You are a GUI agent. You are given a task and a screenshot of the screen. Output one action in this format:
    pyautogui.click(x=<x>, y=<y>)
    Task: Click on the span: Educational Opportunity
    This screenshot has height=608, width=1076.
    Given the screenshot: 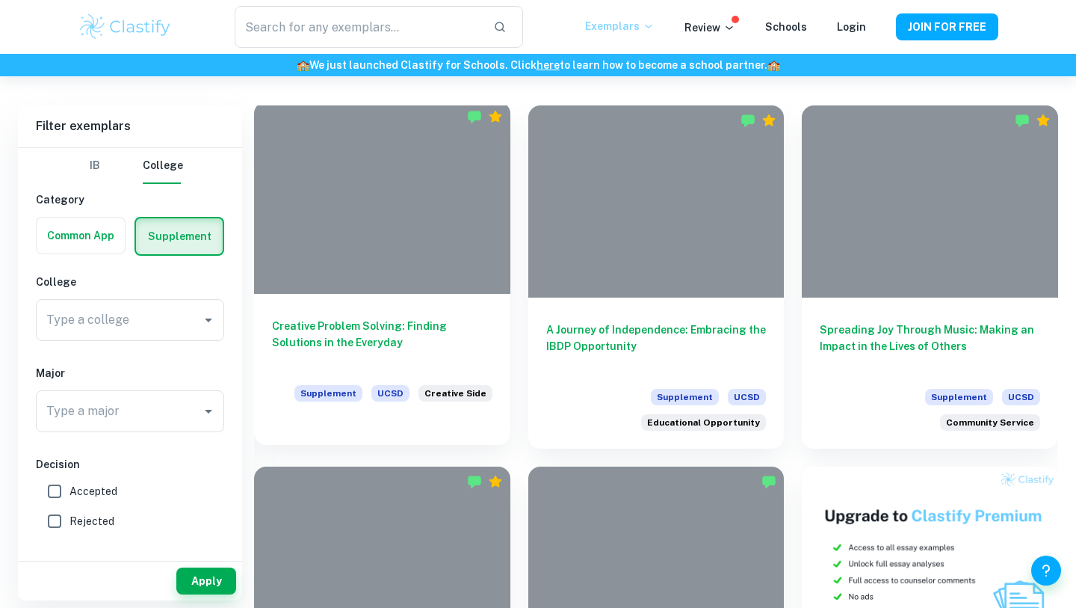 What is the action you would take?
    pyautogui.click(x=703, y=422)
    